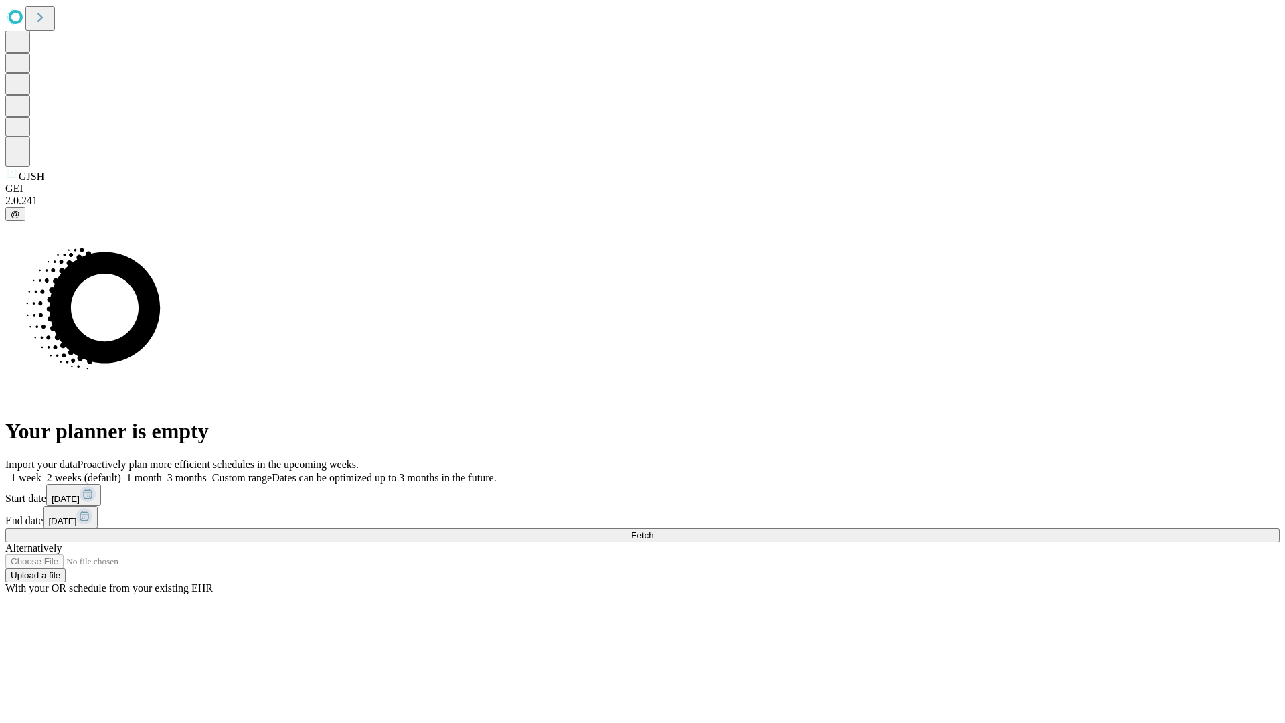 This screenshot has height=723, width=1285. Describe the element at coordinates (42, 464) in the screenshot. I see `span: Import your data` at that location.